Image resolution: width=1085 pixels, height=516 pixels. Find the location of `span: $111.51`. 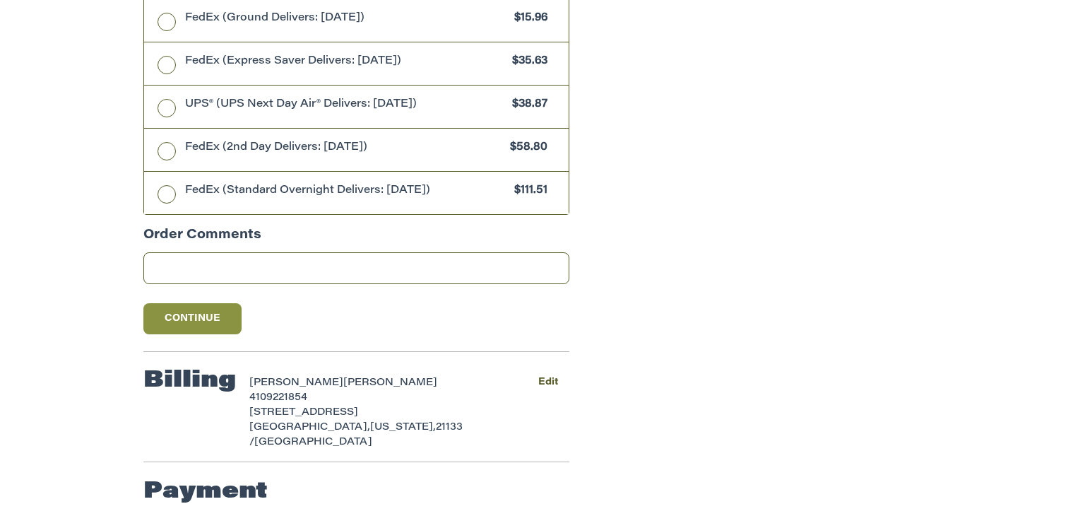

span: $111.51 is located at coordinates (528, 191).